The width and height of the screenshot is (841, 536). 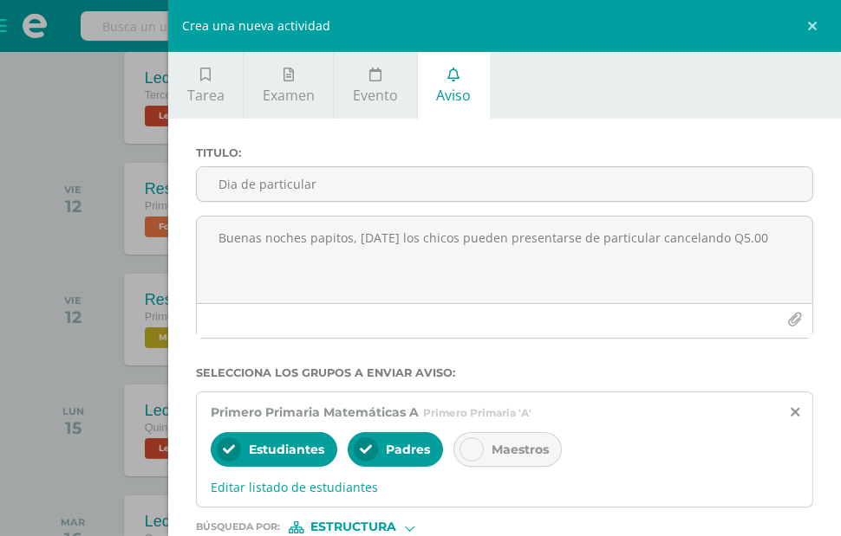 I want to click on span: Primero Primaria Matemáticas A, so click(x=315, y=413).